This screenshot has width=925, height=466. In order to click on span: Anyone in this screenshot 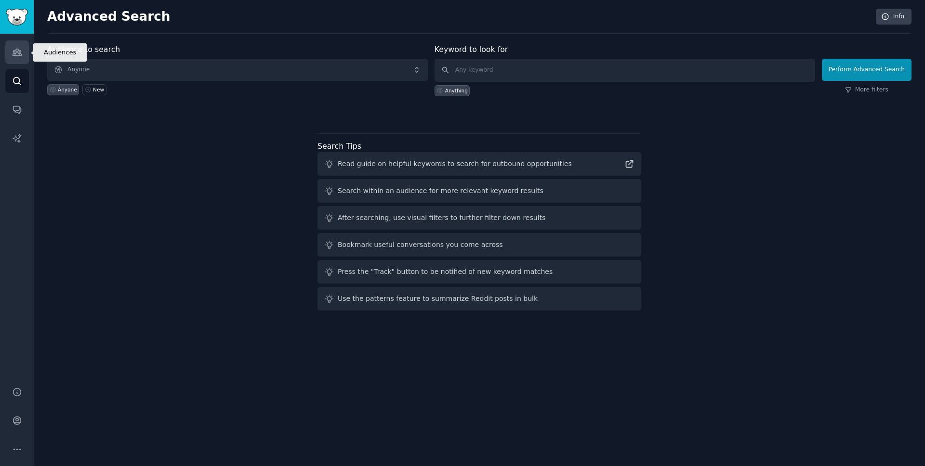, I will do `click(237, 70)`.